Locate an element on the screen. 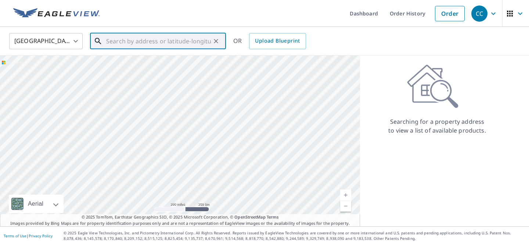 The width and height of the screenshot is (529, 245). a: Current Level 5, Zoom In is located at coordinates (346, 195).